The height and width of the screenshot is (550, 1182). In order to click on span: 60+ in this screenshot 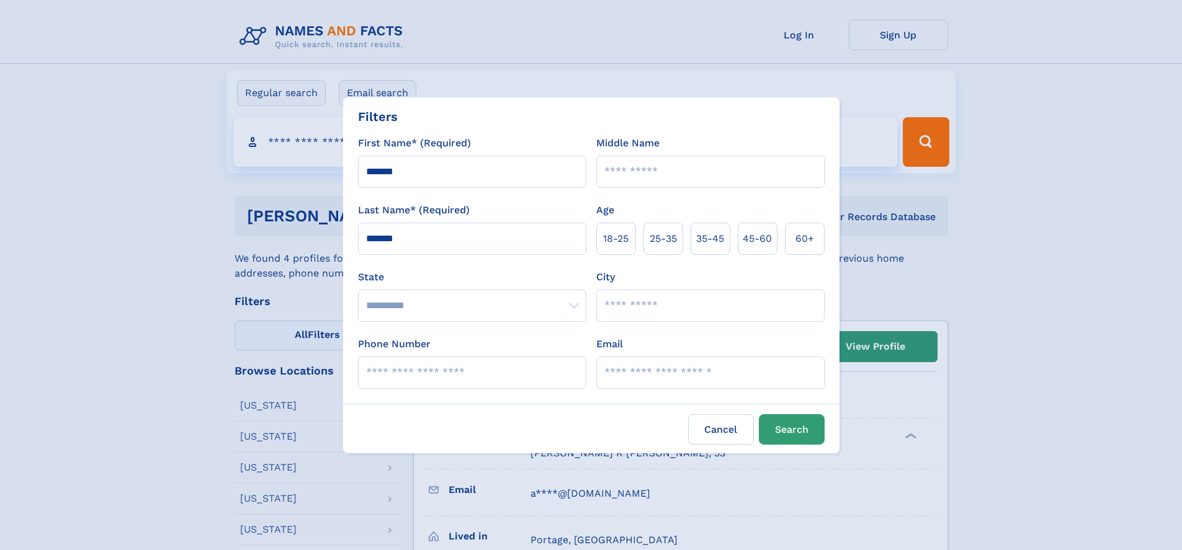, I will do `click(805, 239)`.